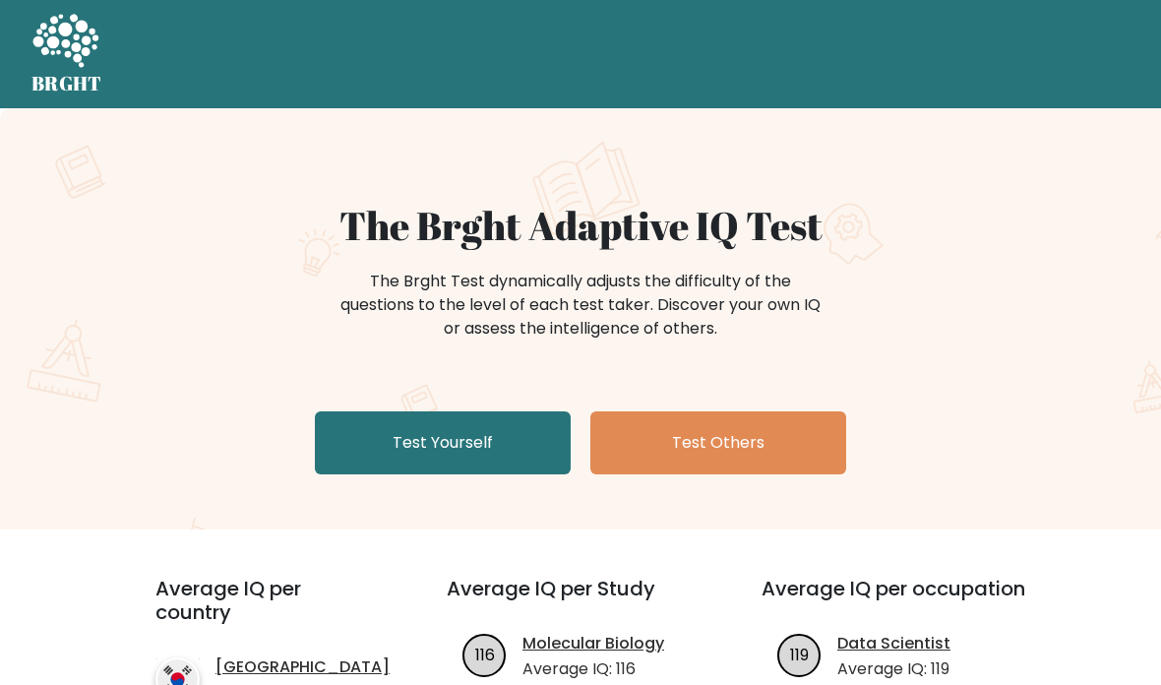 This screenshot has height=685, width=1161. What do you see at coordinates (799, 654) in the screenshot?
I see `text: 119` at bounding box center [799, 654].